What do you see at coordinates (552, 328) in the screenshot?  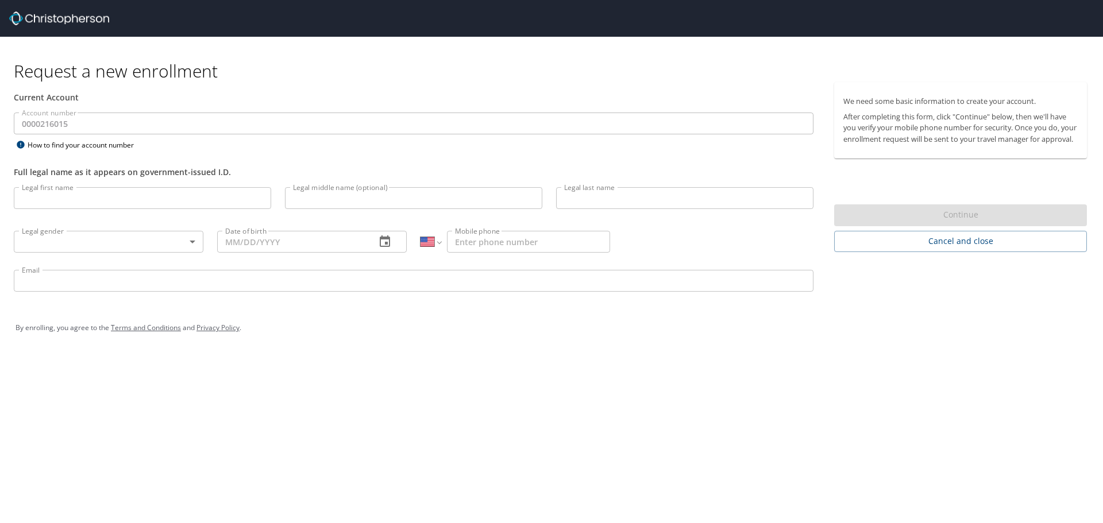 I see `div: By enrolling, you agree to the and .` at bounding box center [552, 328].